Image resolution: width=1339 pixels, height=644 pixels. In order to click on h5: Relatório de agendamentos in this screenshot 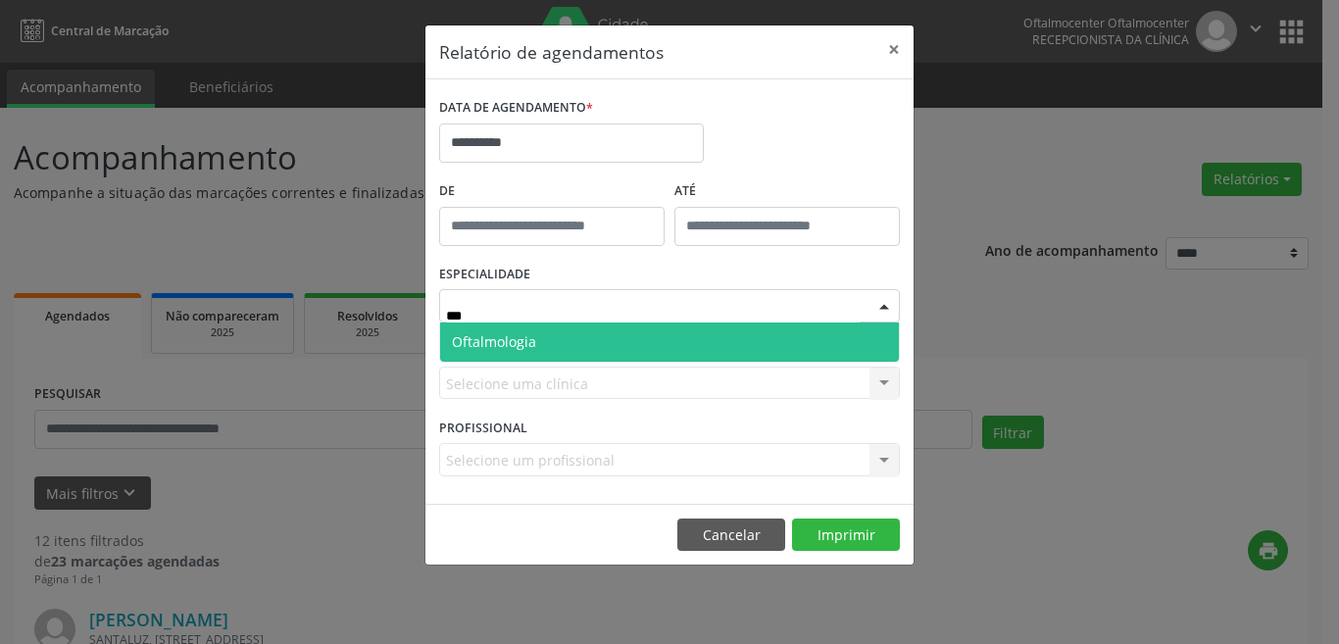, I will do `click(551, 52)`.